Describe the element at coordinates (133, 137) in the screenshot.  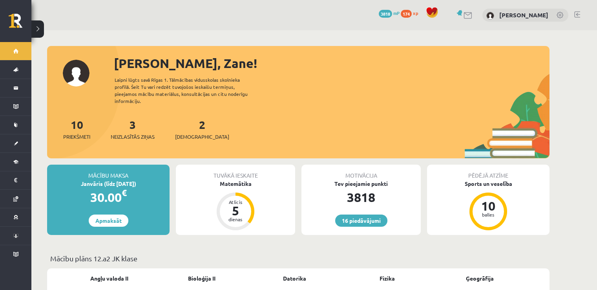
I see `span: Neizlasītās ziņas` at that location.